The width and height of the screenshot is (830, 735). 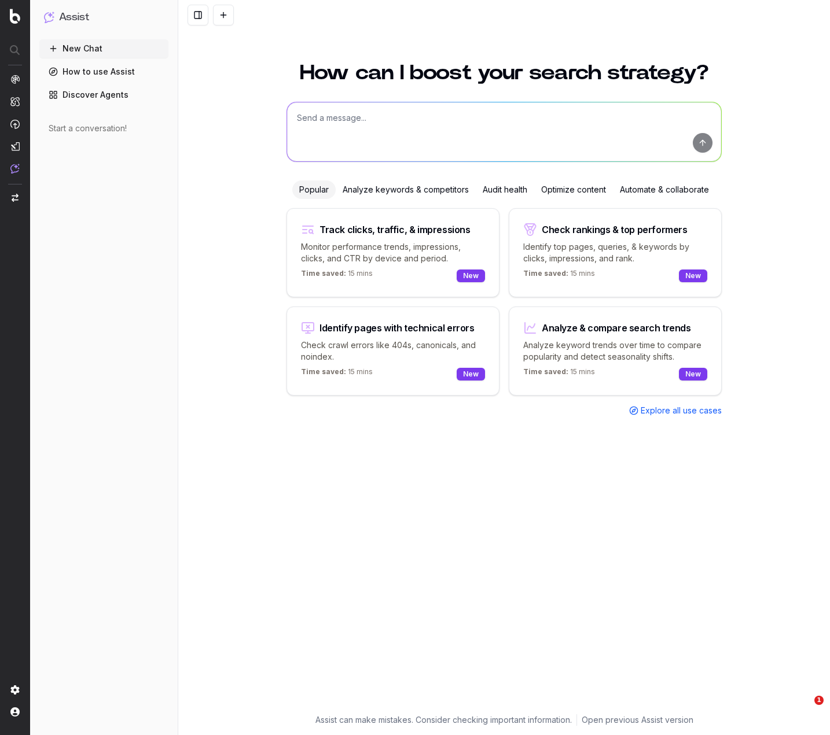 What do you see at coordinates (505, 190) in the screenshot?
I see `div: Audit health` at bounding box center [505, 190].